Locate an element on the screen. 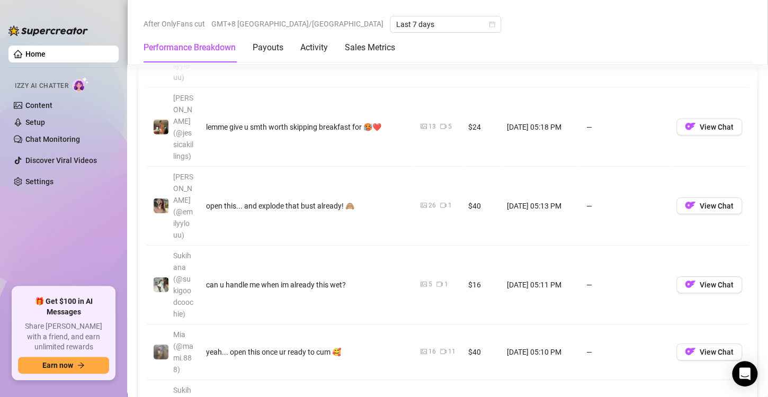 The height and width of the screenshot is (397, 768). img: Mia (@mami.888) is located at coordinates (161, 352).